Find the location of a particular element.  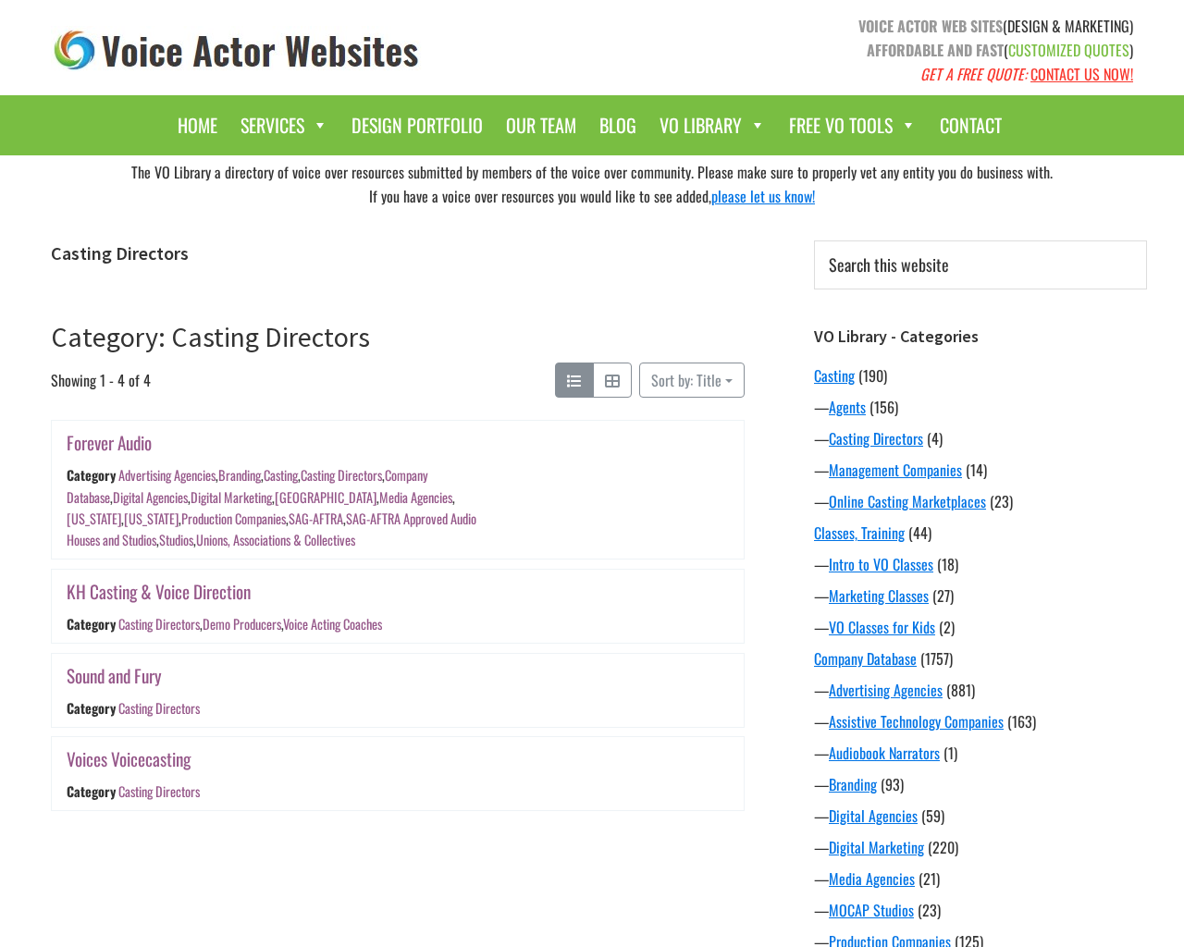

a: Demo Producers is located at coordinates (241, 624).